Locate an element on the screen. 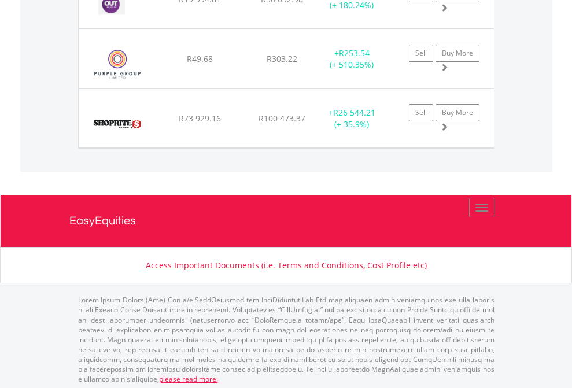 The image size is (572, 388). span: R100 473.37 is located at coordinates (282, 118).